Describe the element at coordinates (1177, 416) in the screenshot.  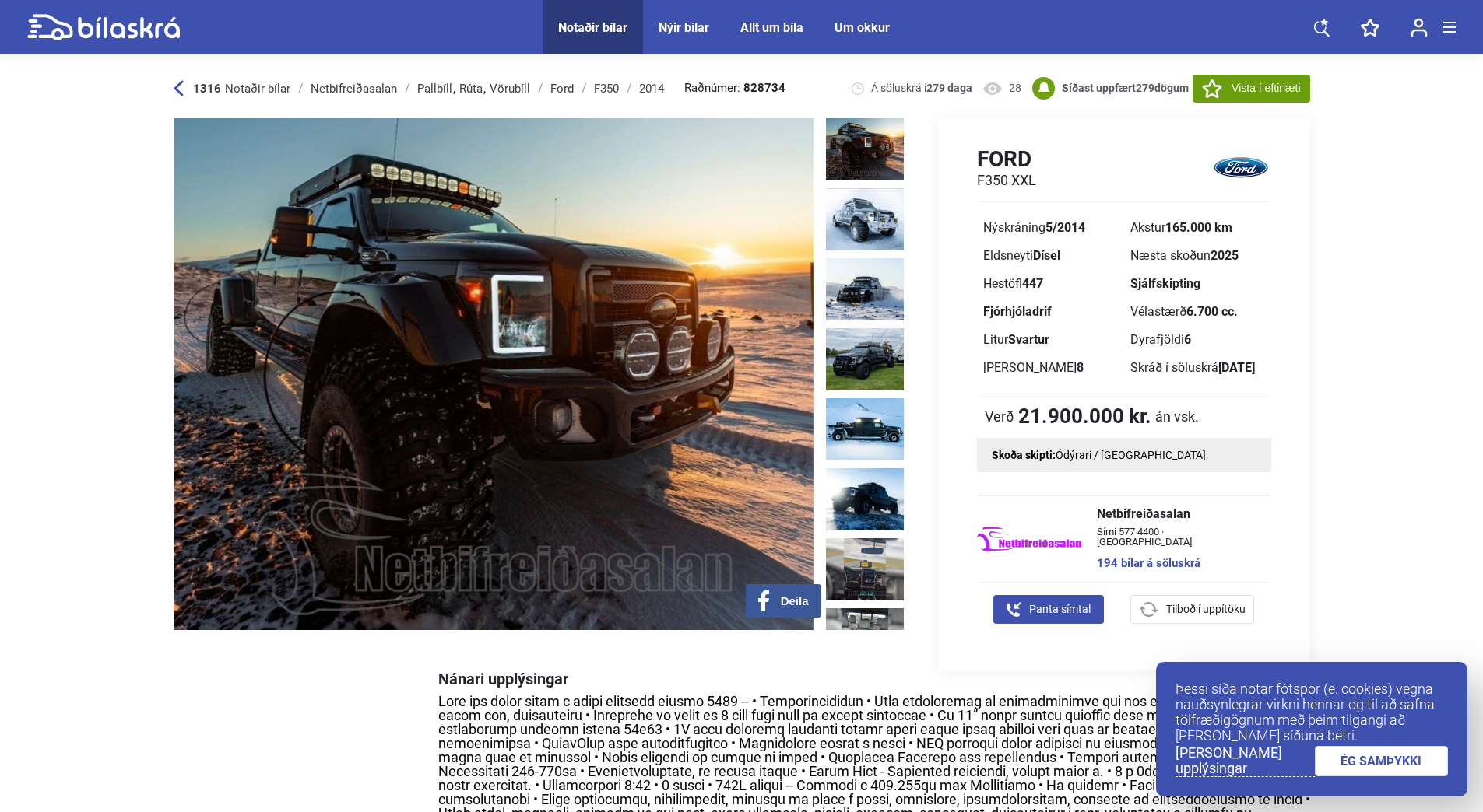
I see `span: án vsk.` at that location.